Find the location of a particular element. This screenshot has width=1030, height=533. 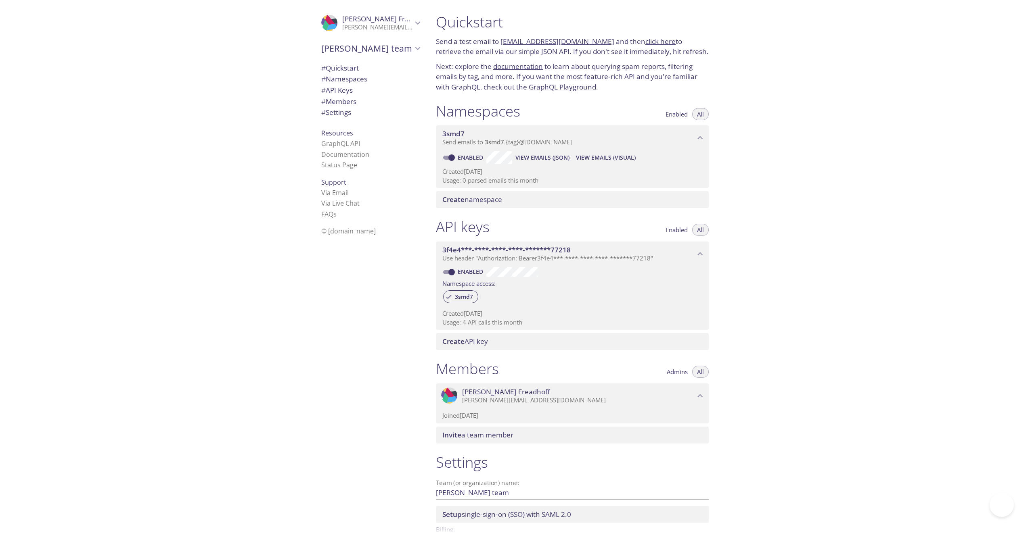

span: API Keys is located at coordinates (337, 90).